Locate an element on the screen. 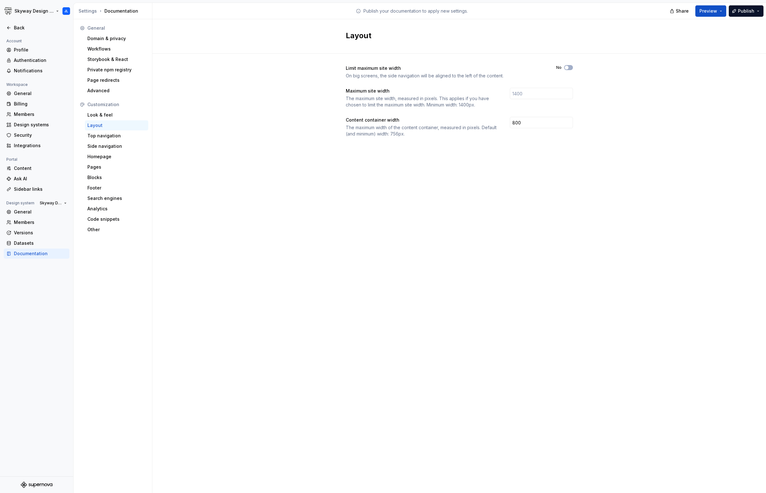 The width and height of the screenshot is (766, 493). input: 756 is located at coordinates (542, 122).